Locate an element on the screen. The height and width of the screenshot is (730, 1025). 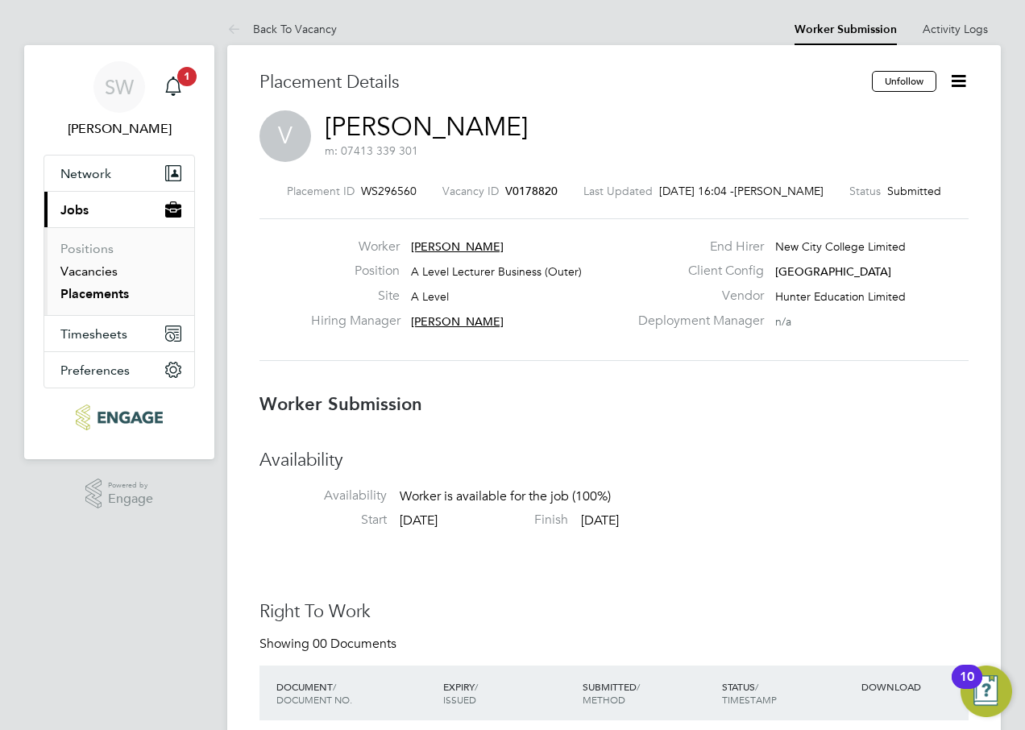
label: Client Config is located at coordinates (696, 271).